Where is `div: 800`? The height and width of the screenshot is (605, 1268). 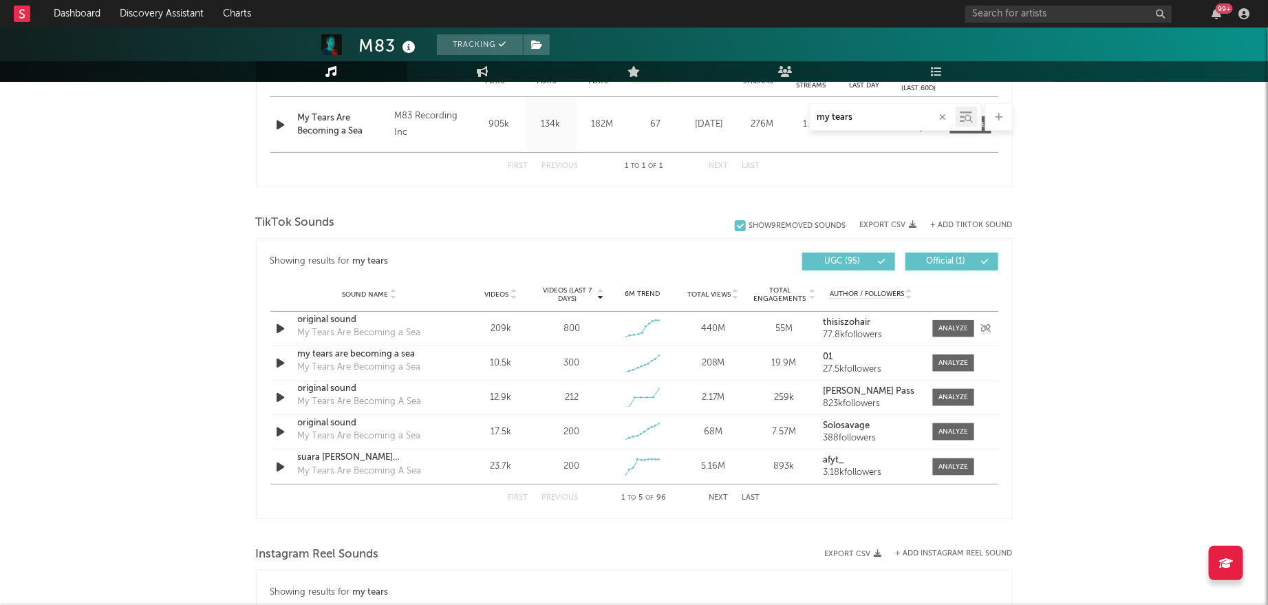 div: 800 is located at coordinates (572, 329).